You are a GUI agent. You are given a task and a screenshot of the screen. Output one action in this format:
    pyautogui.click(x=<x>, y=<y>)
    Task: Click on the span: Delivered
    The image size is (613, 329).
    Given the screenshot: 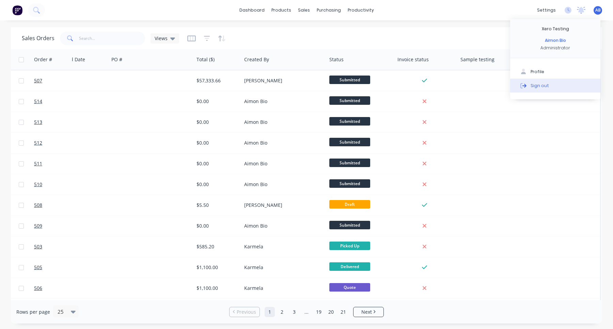 What is the action you would take?
    pyautogui.click(x=350, y=267)
    